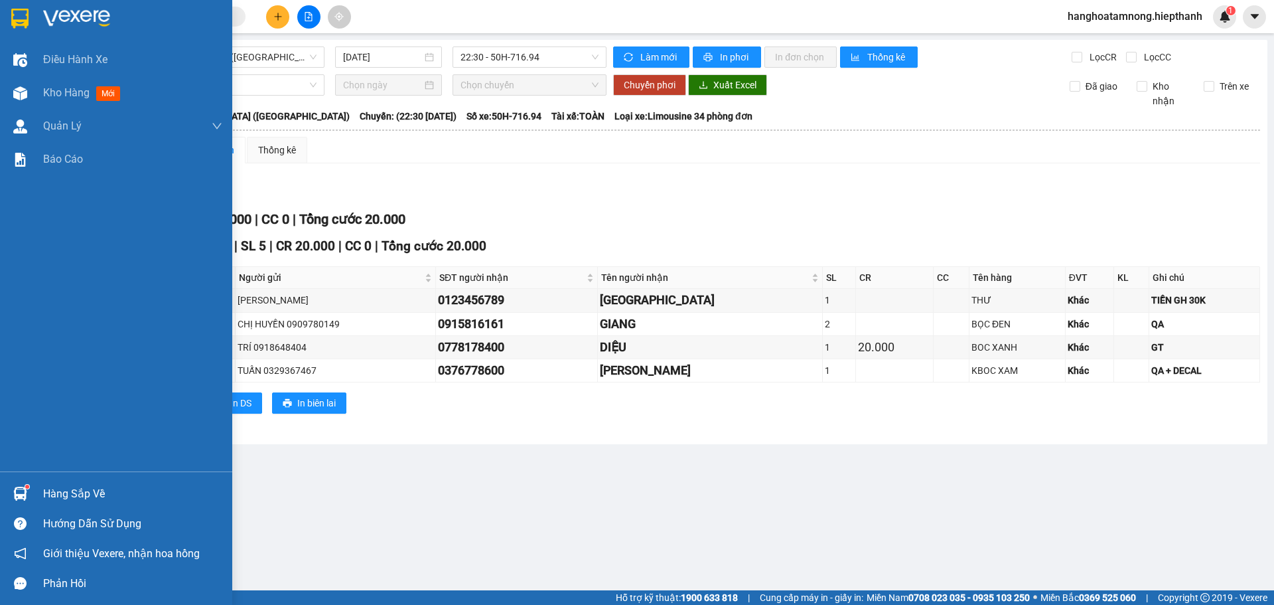 Image resolution: width=1274 pixels, height=605 pixels. Describe the element at coordinates (516, 300) in the screenshot. I see `div: 0123456789` at that location.